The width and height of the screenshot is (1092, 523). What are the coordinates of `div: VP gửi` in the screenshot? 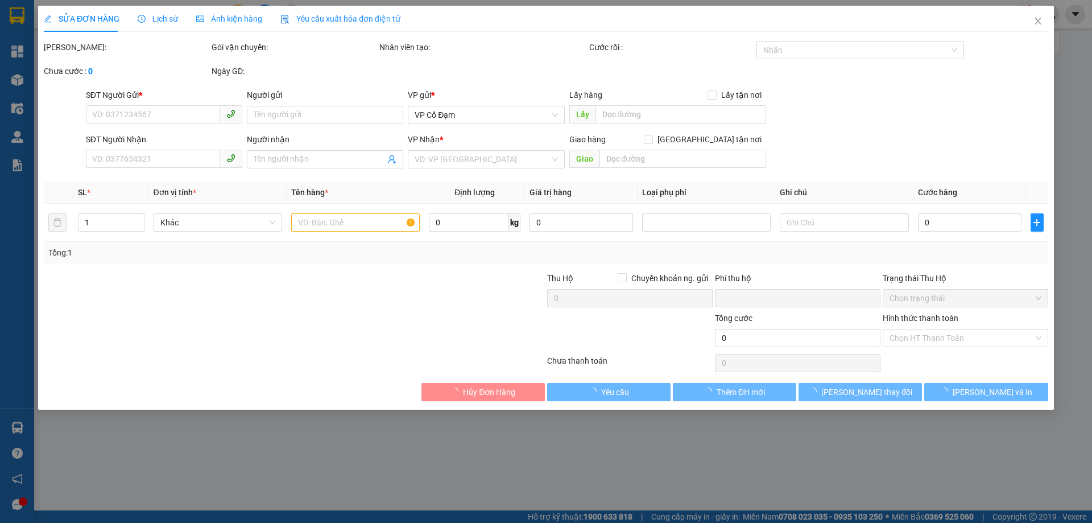 It's located at (486, 95).